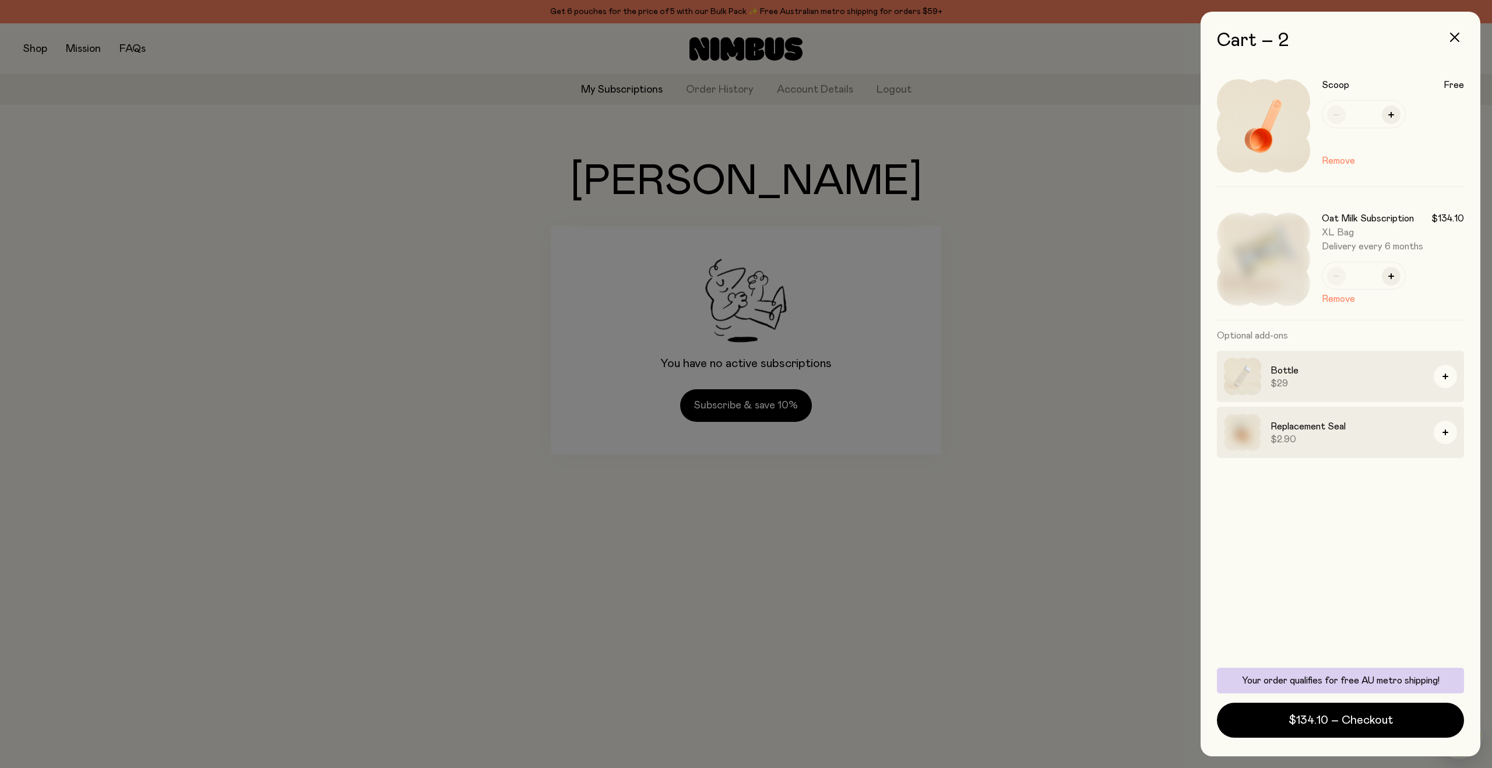  What do you see at coordinates (1347, 371) in the screenshot?
I see `h3: Bottle` at bounding box center [1347, 371].